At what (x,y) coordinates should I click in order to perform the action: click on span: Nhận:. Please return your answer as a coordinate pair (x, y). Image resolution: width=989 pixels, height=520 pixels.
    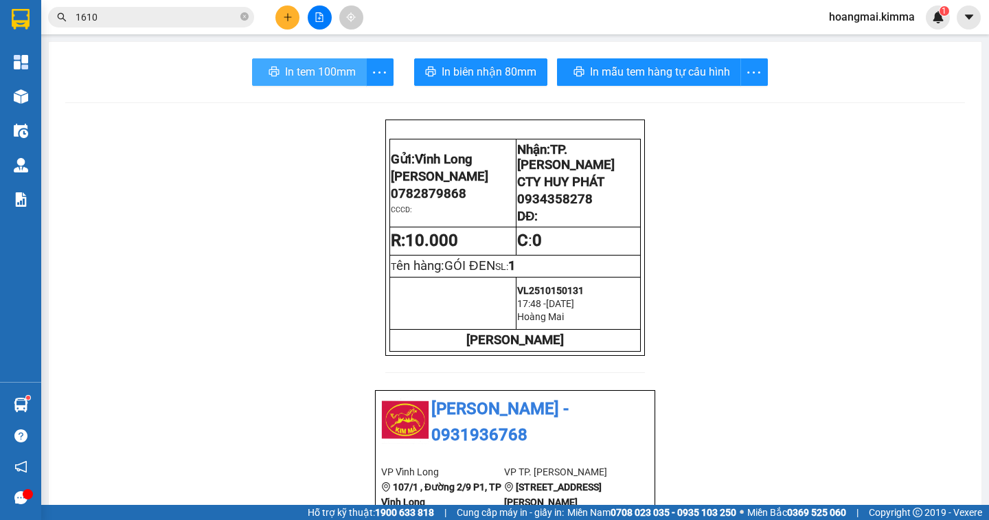
    Looking at the image, I should click on (134, 20).